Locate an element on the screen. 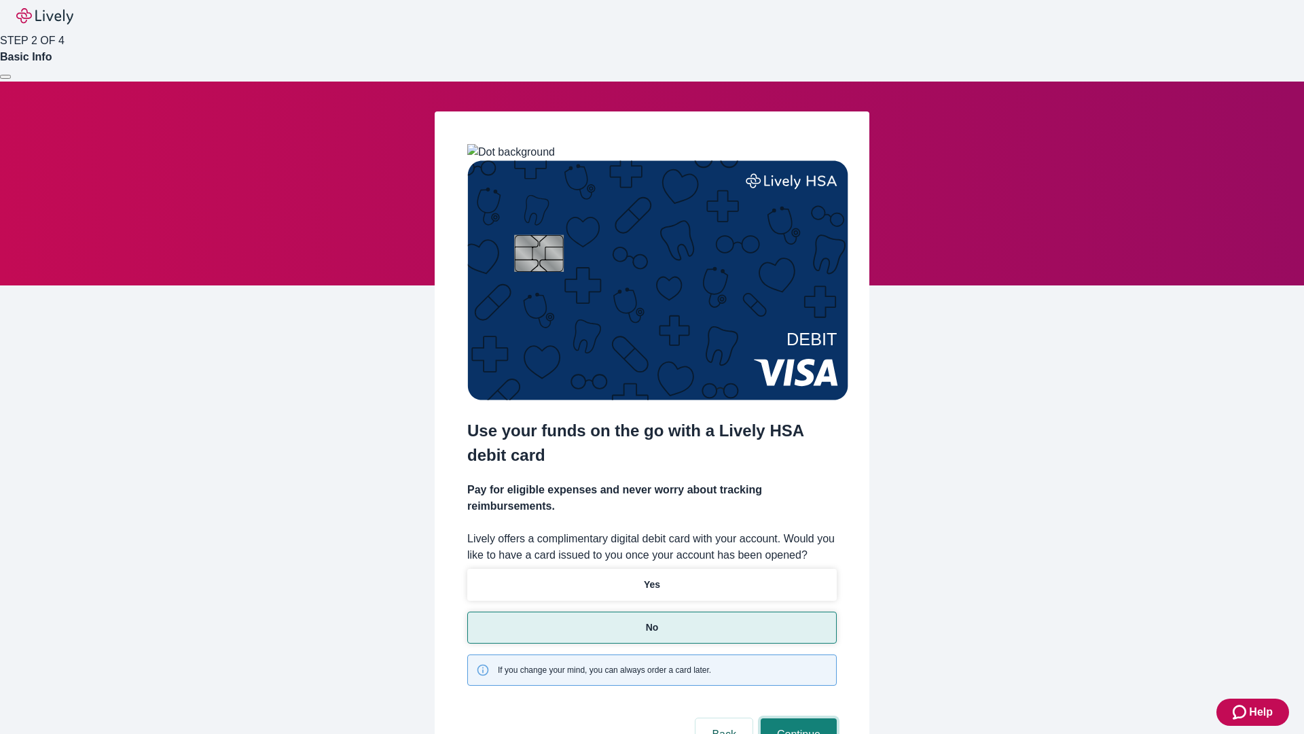 The image size is (1304, 734). button: Zendesk support iconHelp is located at coordinates (1252, 712).